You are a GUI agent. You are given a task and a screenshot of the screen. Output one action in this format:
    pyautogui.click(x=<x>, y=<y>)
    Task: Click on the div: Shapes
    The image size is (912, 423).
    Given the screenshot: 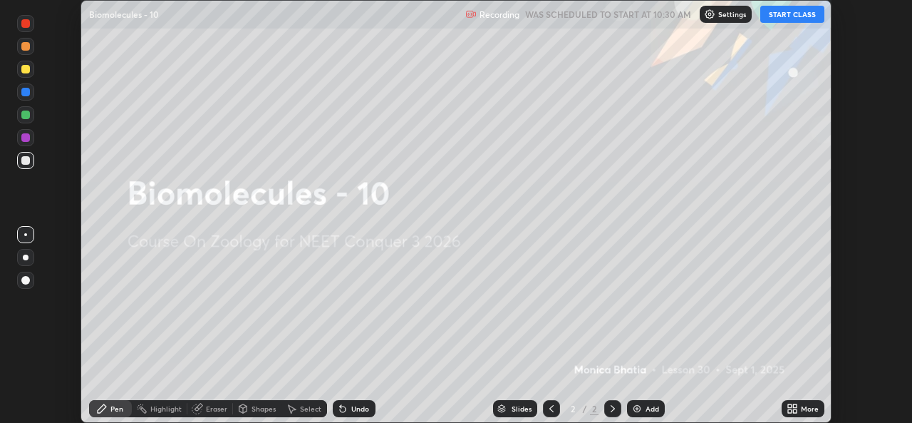 What is the action you would take?
    pyautogui.click(x=264, y=408)
    